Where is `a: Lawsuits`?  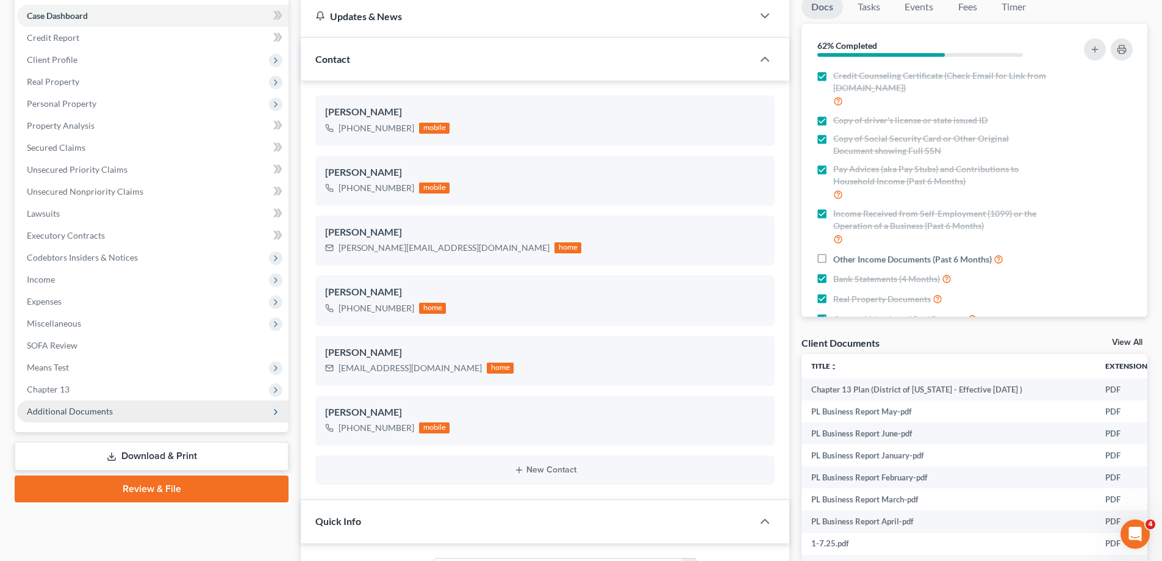
a: Lawsuits is located at coordinates (153, 214).